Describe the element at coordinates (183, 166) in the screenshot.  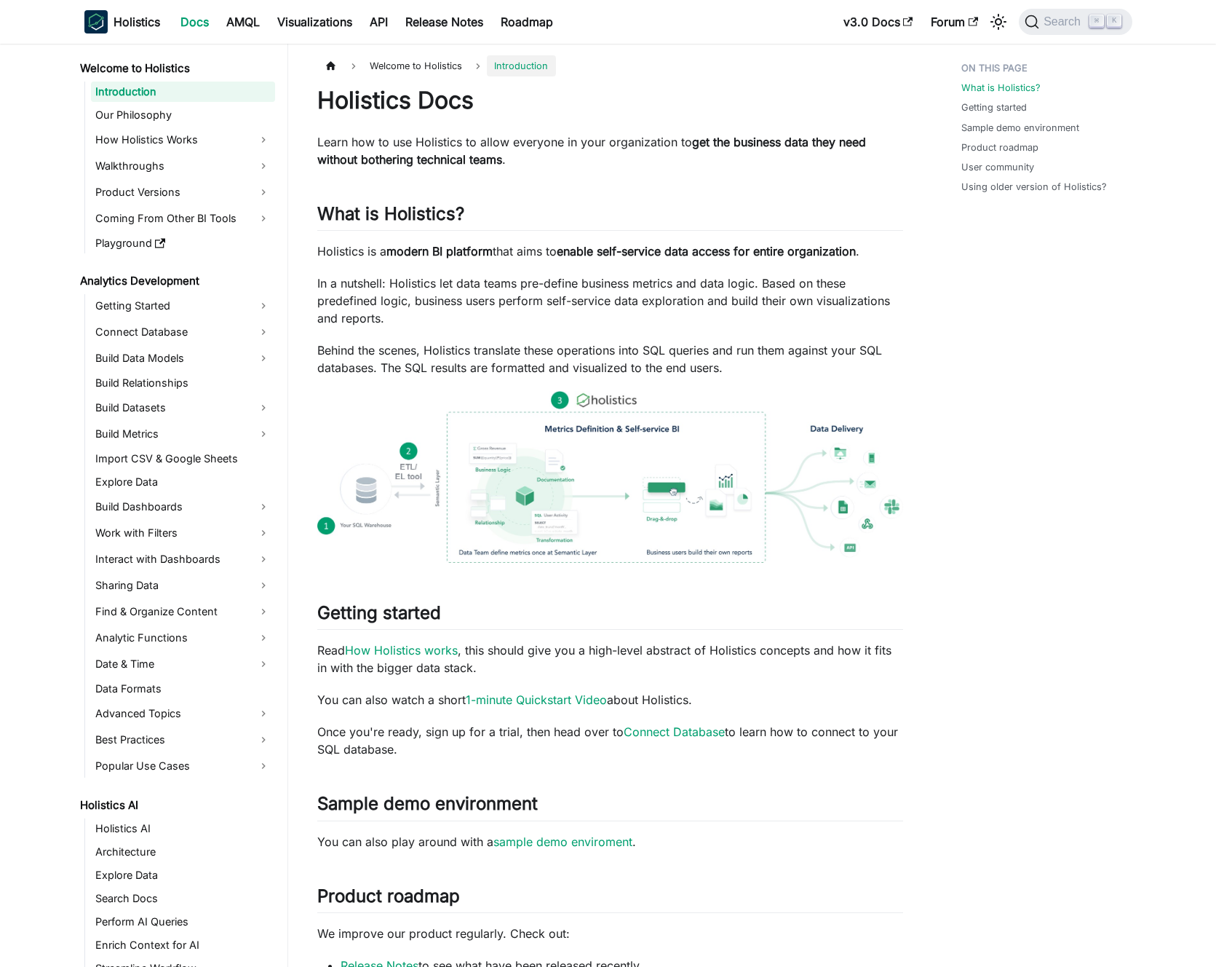
I see `a: Walkthroughs` at that location.